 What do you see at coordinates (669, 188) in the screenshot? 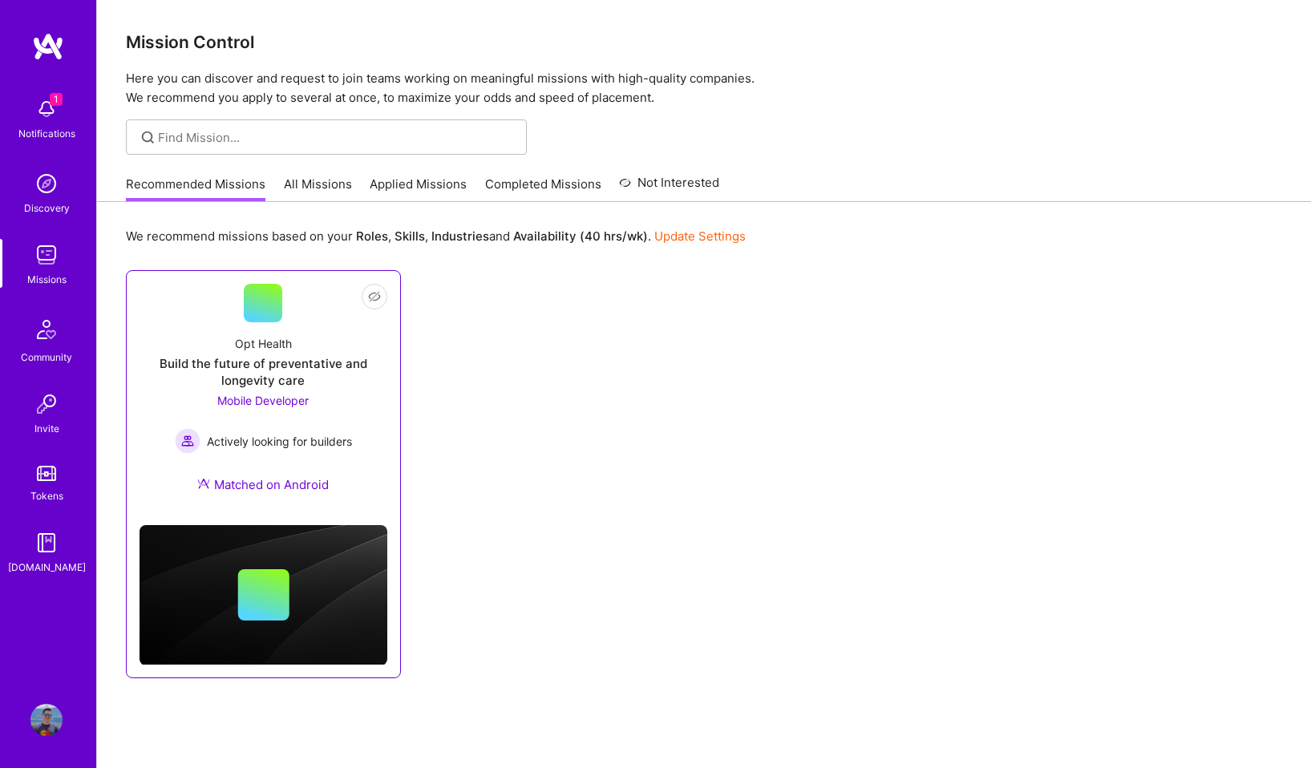
I see `a: Not Interested` at bounding box center [669, 188].